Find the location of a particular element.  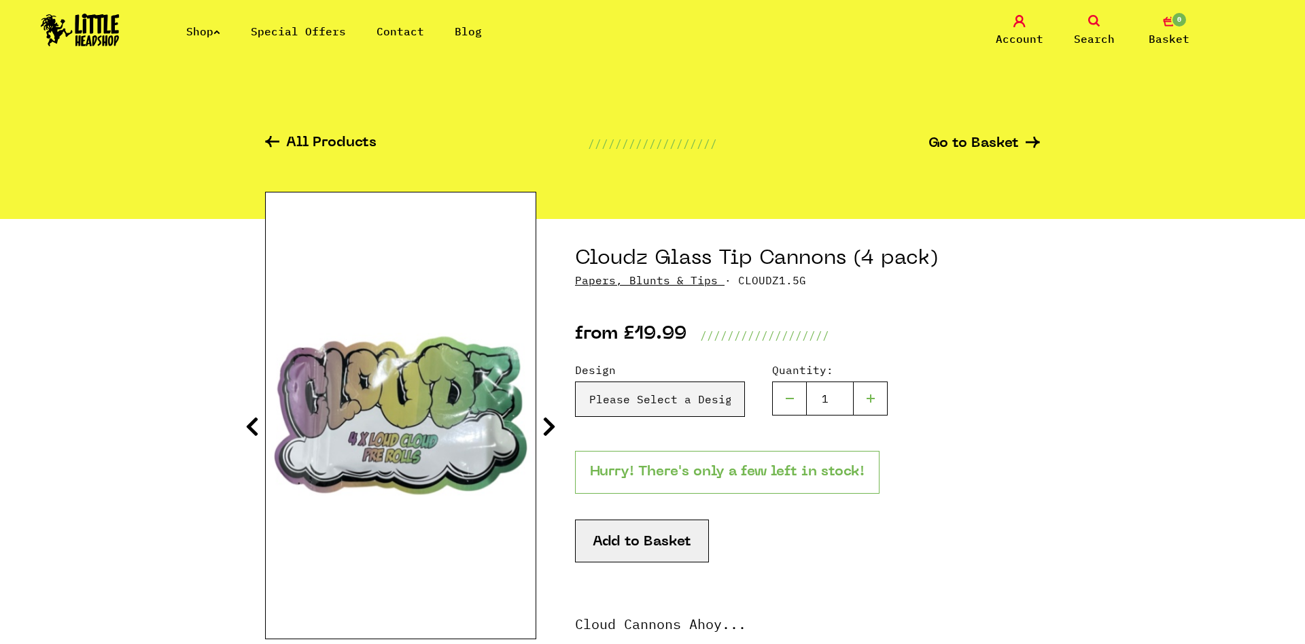

p: from £19.99 is located at coordinates (631, 335).